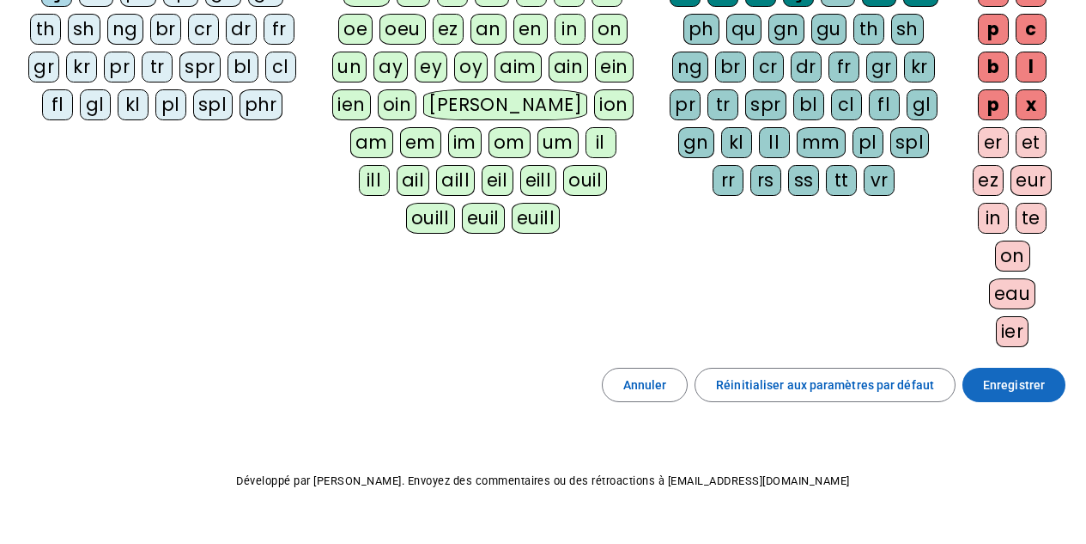 This screenshot has width=1086, height=544. What do you see at coordinates (403, 29) in the screenshot?
I see `div: oeu` at bounding box center [403, 29].